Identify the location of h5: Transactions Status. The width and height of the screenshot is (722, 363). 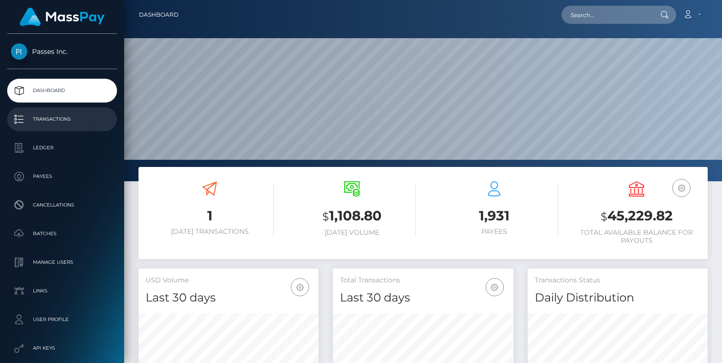
(618, 281).